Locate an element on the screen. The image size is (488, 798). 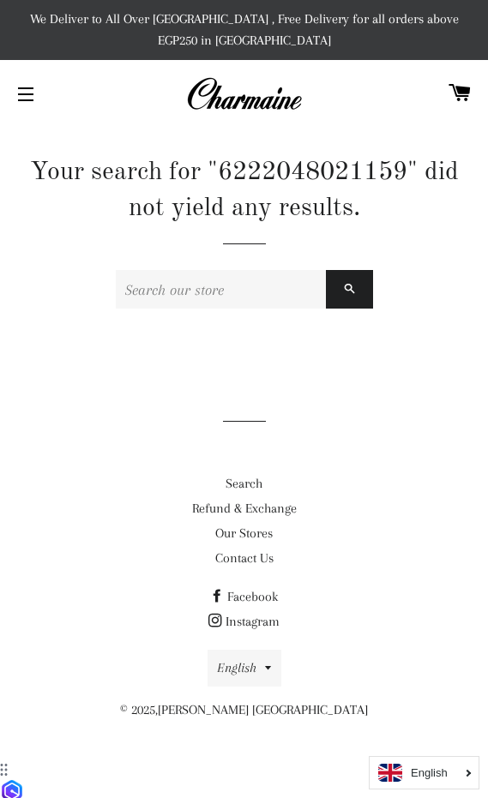
img: Charmaine Egypt is located at coordinates (243, 94).